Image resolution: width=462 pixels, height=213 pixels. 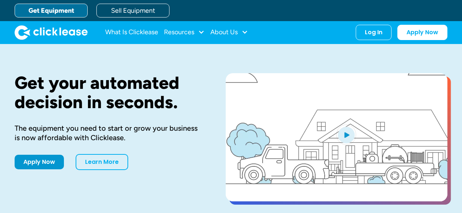 What do you see at coordinates (346, 135) in the screenshot?
I see `img: Blue play button logo on a light blue circular background` at bounding box center [346, 135].